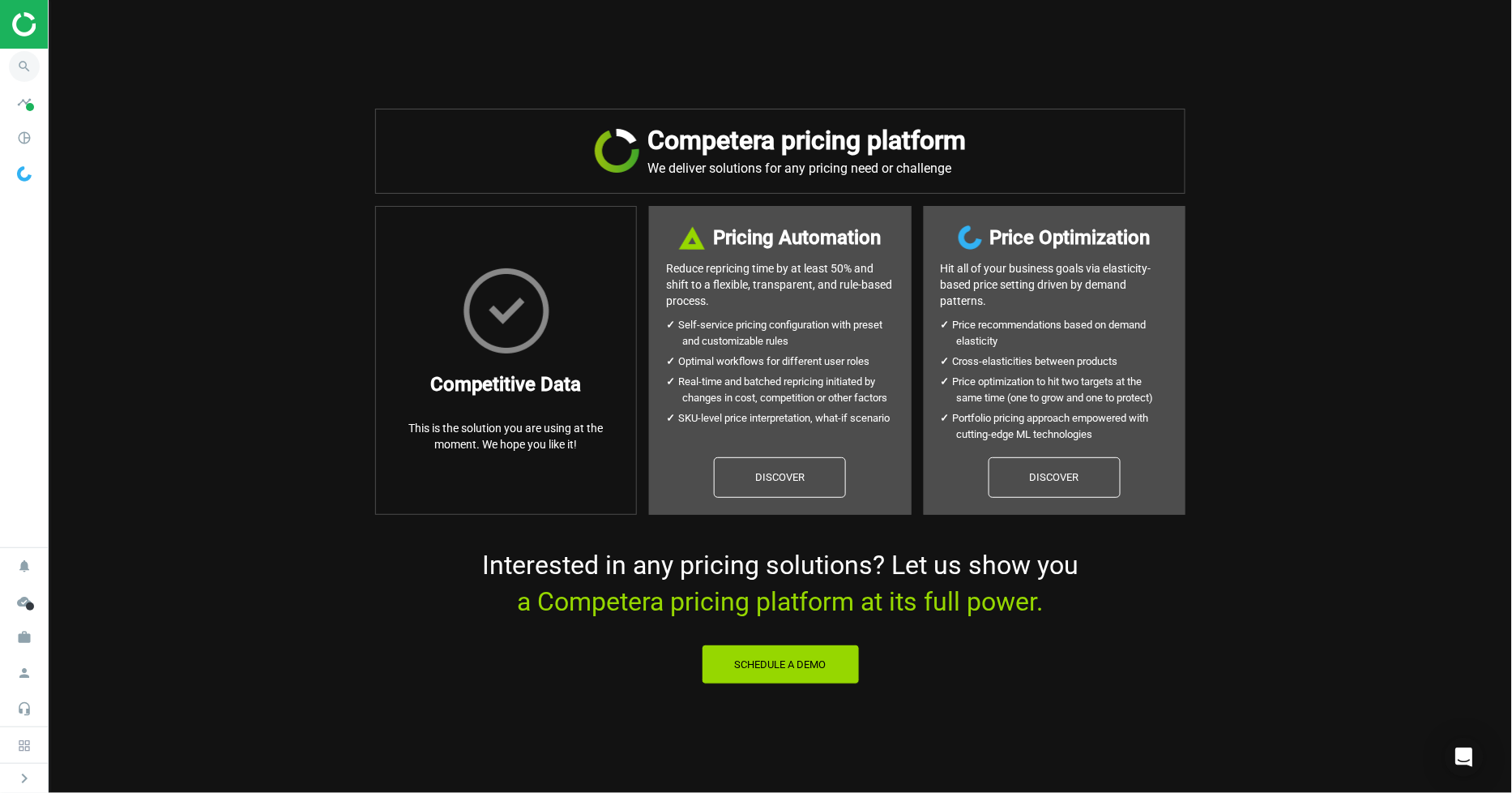 This screenshot has height=793, width=1512. Describe the element at coordinates (69, 24) in the screenshot. I see `img: ajHJNr6hYgQAAAAASUVORK5CYII=` at that location.